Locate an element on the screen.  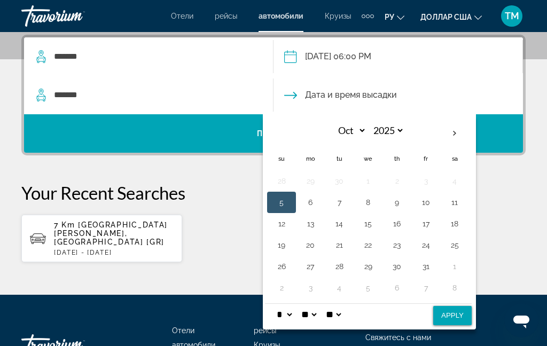
button: Изменить язык is located at coordinates (394, 17).